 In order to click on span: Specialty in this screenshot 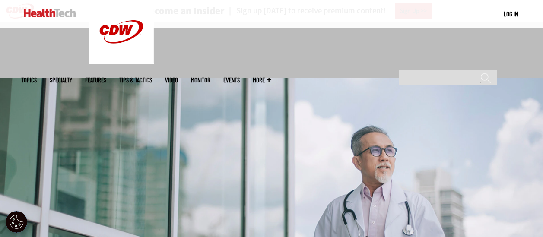, I will do `click(61, 80)`.